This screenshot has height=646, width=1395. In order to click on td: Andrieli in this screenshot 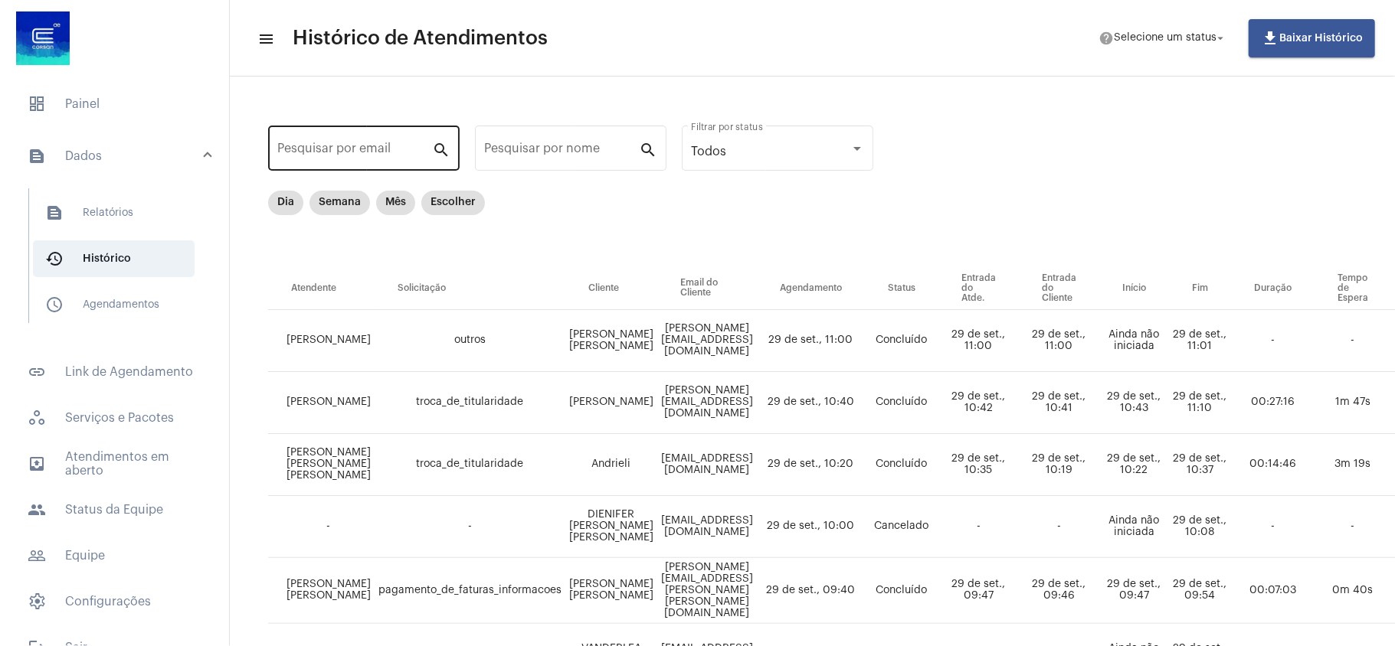, I will do `click(611, 465)`.